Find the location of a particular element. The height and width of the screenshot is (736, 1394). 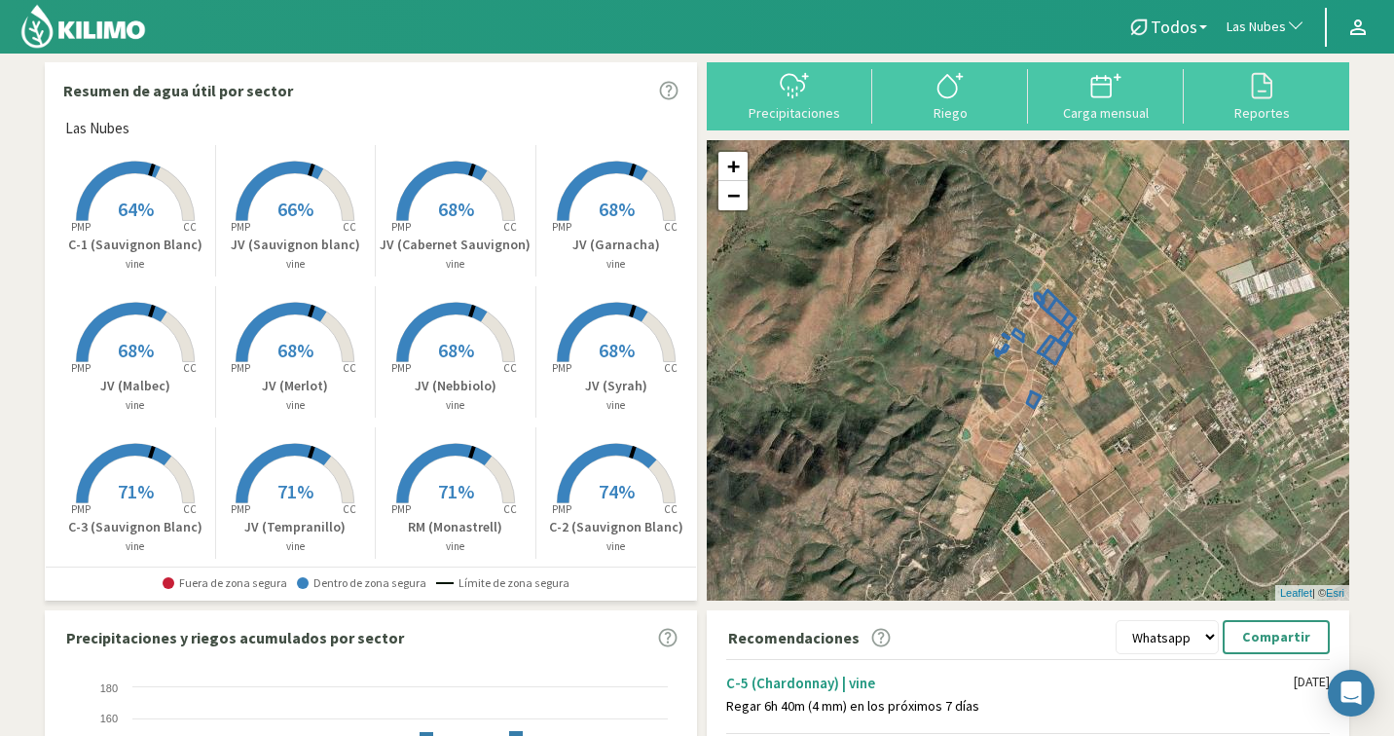

p: JV (Sauvignon blanc) is located at coordinates (296, 244).